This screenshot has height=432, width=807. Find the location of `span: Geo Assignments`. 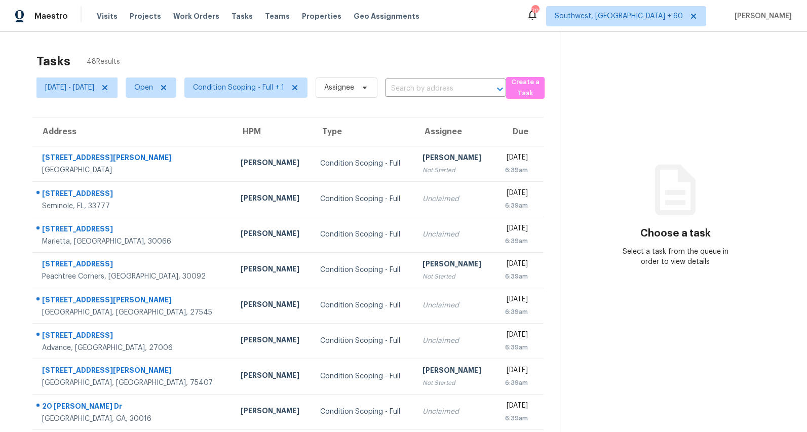

span: Geo Assignments is located at coordinates (387, 16).